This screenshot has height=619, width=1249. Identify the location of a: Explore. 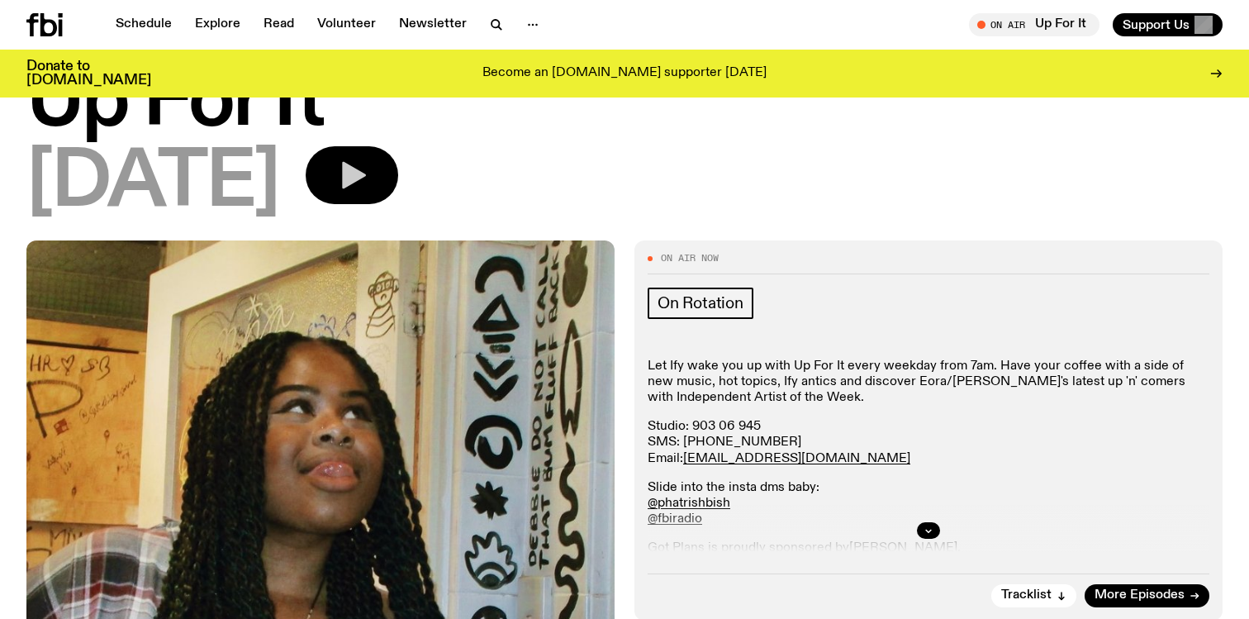
(217, 25).